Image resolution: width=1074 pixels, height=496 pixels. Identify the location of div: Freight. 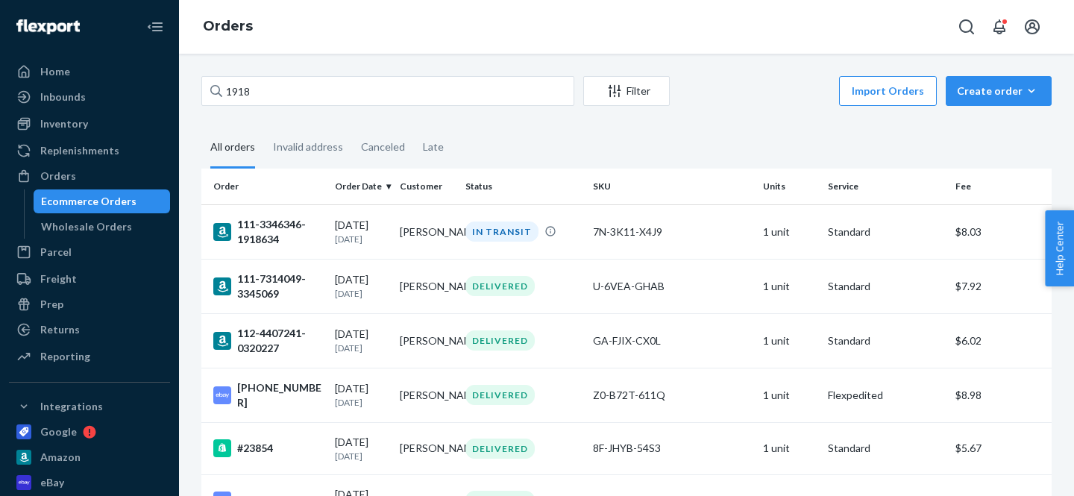
(58, 279).